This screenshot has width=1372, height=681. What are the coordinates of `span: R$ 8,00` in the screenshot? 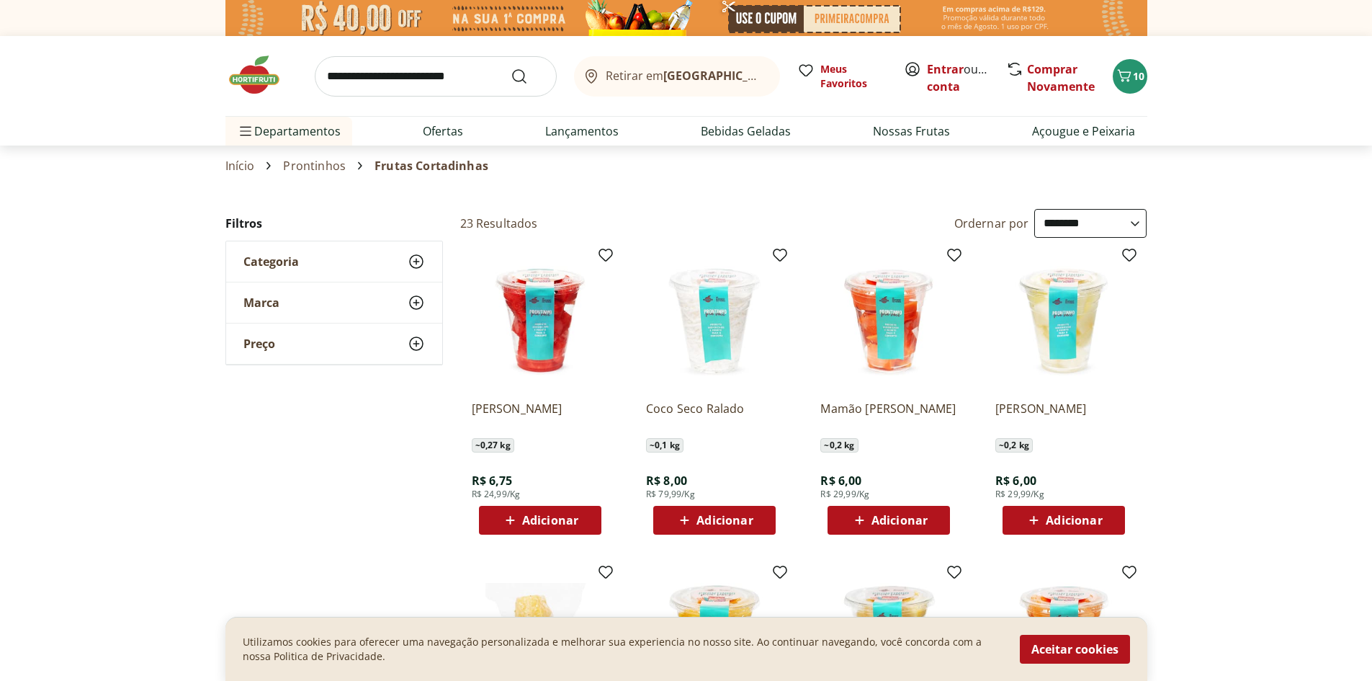 It's located at (666, 480).